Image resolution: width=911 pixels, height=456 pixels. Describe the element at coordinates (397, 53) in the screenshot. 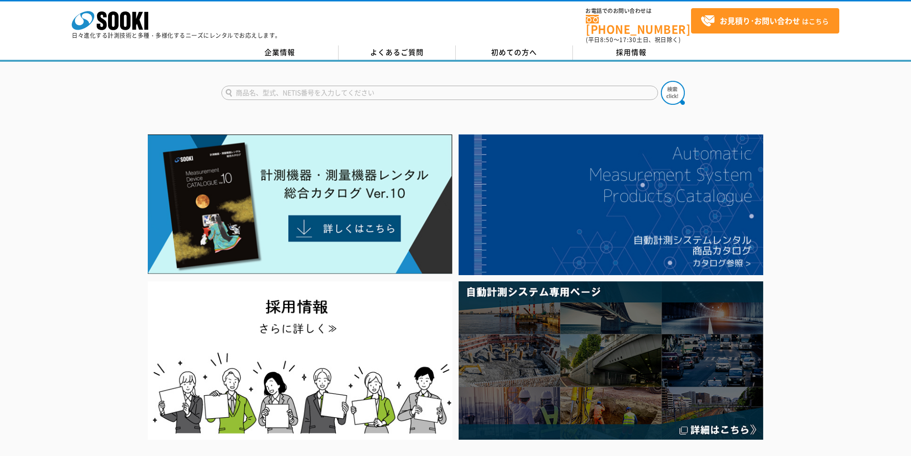

I see `a: よくあるご質問` at that location.